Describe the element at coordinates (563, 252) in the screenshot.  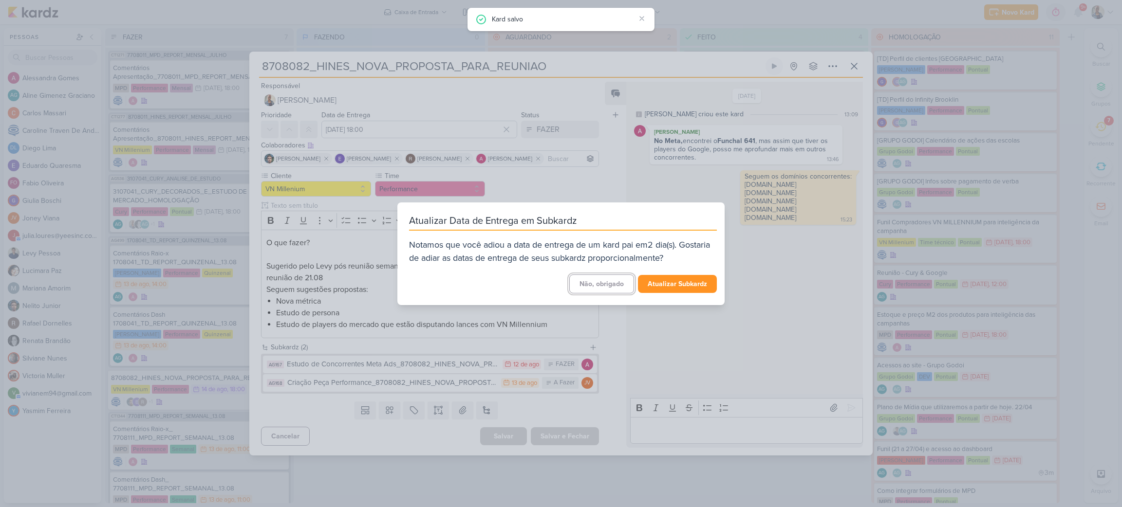
I see `div: Notamos que você adiou a data de entrega de um kard pai em . Gostaria de adiar as datas de entreg...` at that location.